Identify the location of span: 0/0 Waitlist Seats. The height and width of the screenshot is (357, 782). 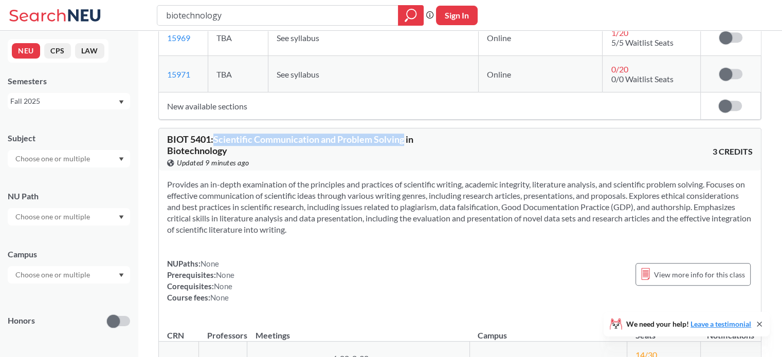
(642, 79).